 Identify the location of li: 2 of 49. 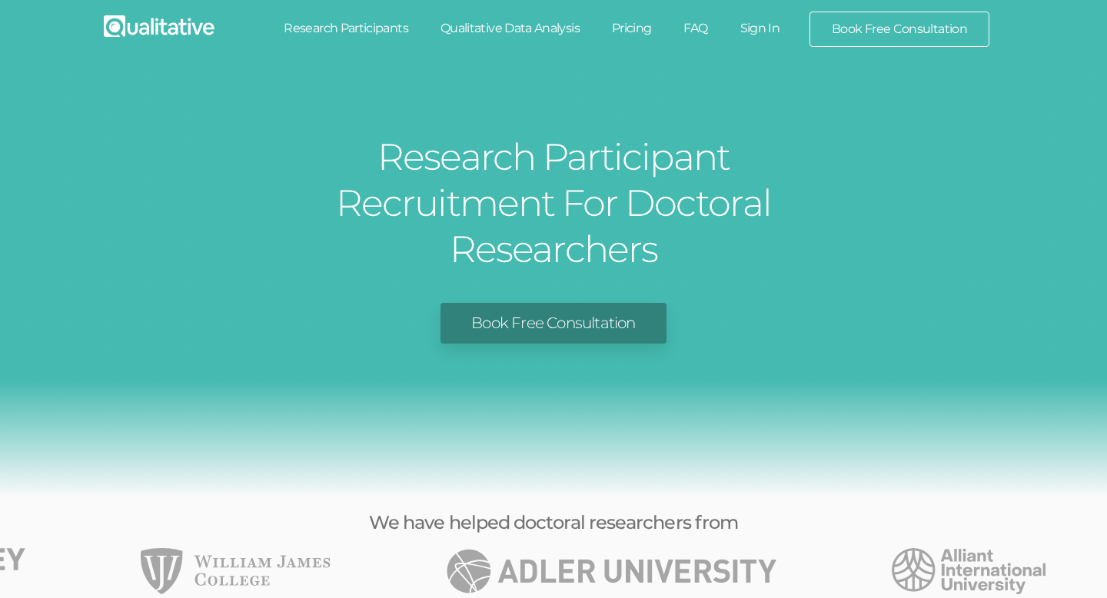
(969, 571).